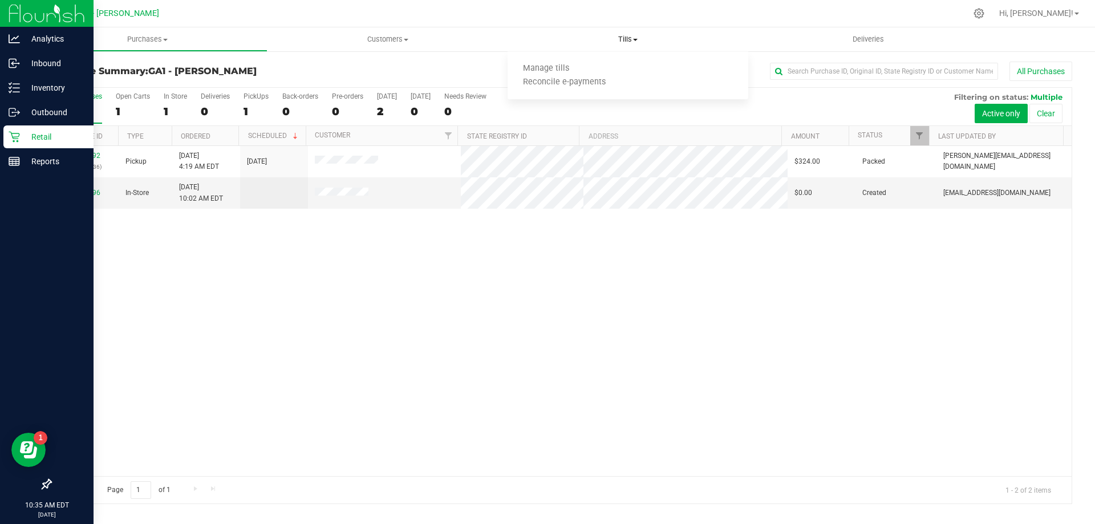 This screenshot has width=1095, height=524. Describe the element at coordinates (387, 39) in the screenshot. I see `span: Customers` at that location.